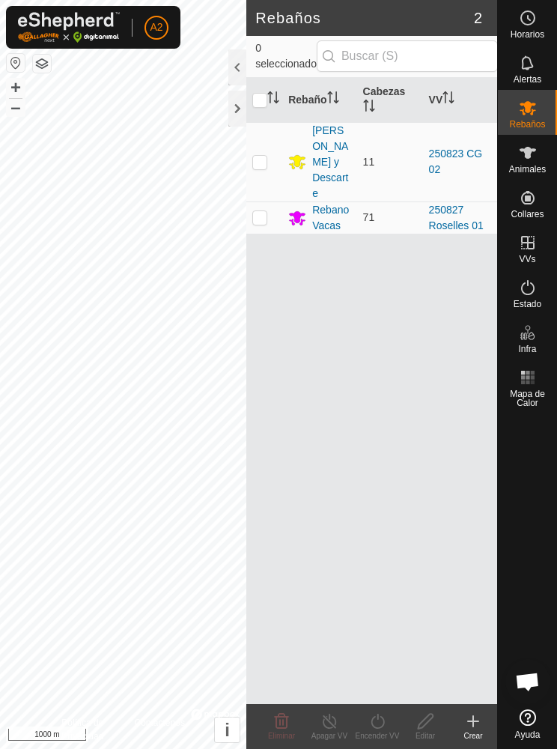 Image resolution: width=557 pixels, height=749 pixels. What do you see at coordinates (331, 218) in the screenshot?
I see `div: Rebano Vacas` at bounding box center [331, 218].